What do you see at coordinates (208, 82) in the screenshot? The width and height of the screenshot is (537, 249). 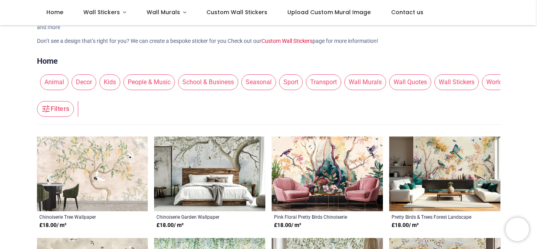 I see `span: School & Business` at bounding box center [208, 82].